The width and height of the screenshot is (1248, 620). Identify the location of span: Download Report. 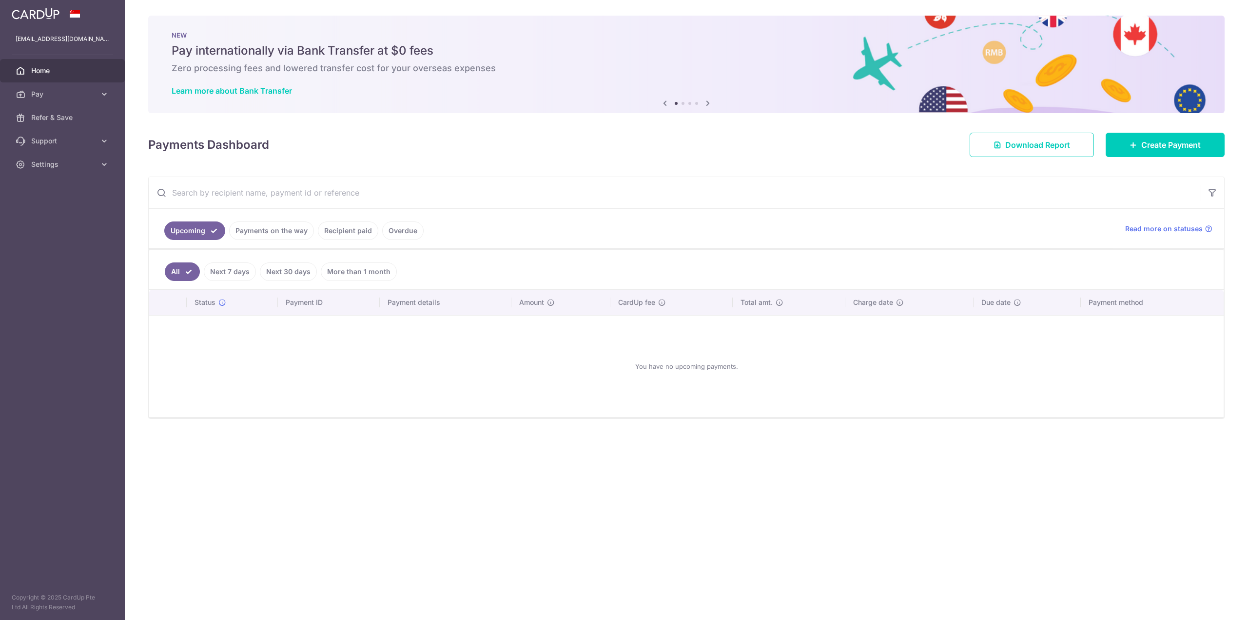
(1038, 145).